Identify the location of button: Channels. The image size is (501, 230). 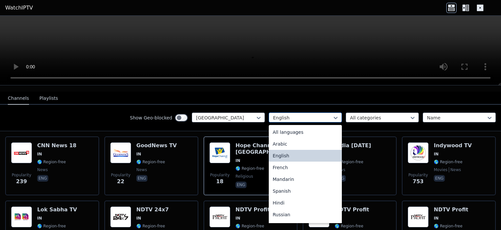
(18, 98).